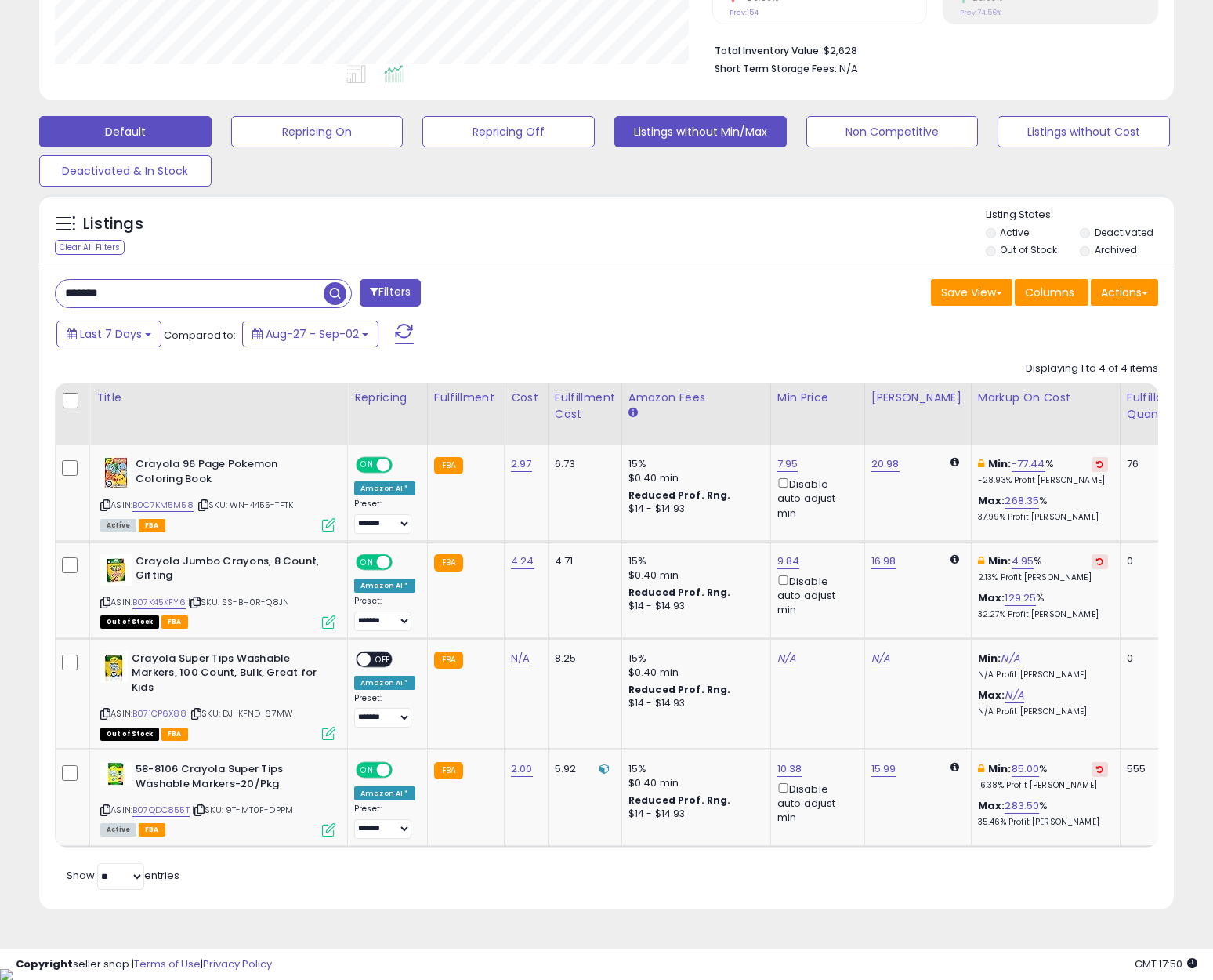  I want to click on img: 41s1yV46KKL._SL40_.jpg, so click(116, 774).